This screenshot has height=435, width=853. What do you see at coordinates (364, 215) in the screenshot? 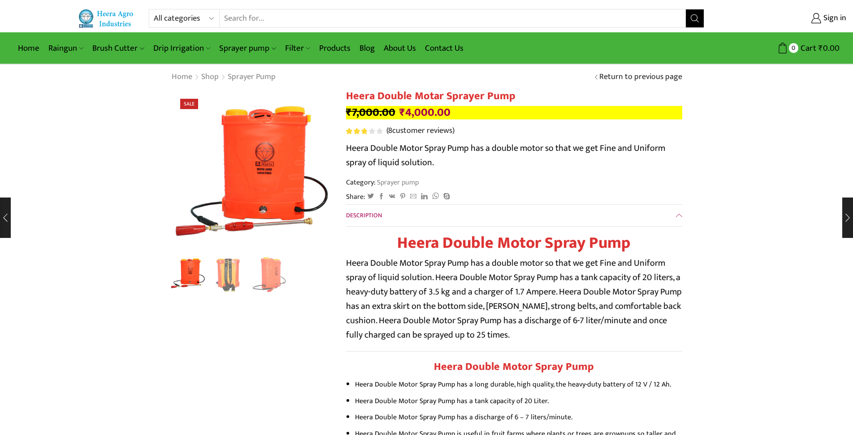
I see `span: Description` at bounding box center [364, 215].